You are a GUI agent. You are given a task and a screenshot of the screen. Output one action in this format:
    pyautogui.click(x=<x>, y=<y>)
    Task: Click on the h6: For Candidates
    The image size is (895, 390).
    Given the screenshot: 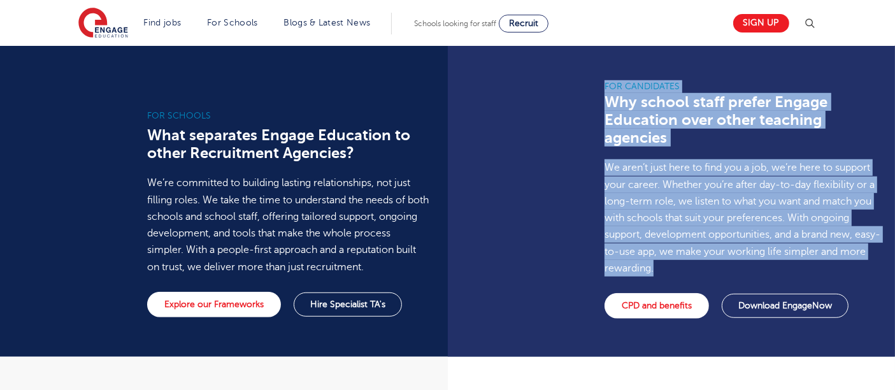 What is the action you would take?
    pyautogui.click(x=745, y=87)
    